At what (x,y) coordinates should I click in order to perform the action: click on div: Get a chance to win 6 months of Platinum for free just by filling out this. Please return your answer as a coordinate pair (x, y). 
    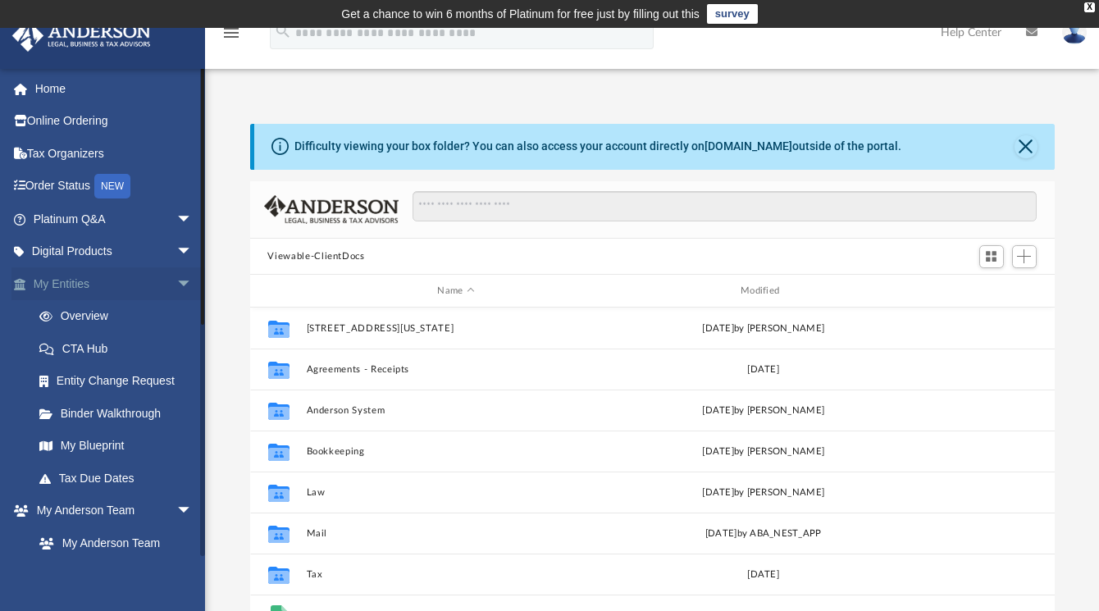
    Looking at the image, I should click on (520, 14).